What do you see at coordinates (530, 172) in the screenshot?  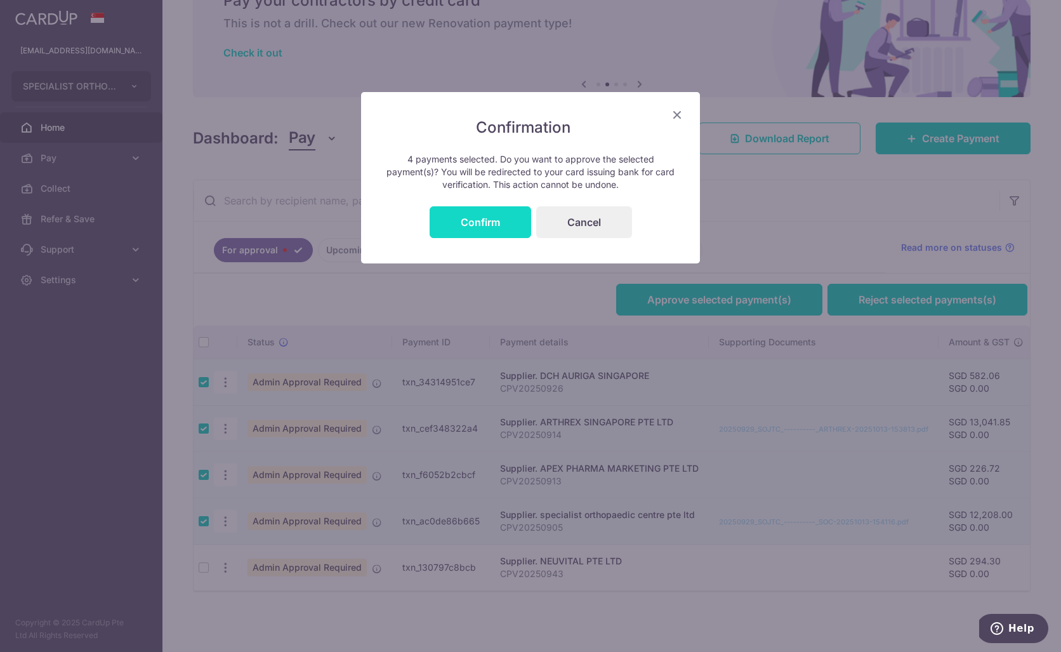 I see `p: 4 payments selected. Do you want to approve the selected payment(s)? You will be redirected to yo...` at bounding box center [530, 172].